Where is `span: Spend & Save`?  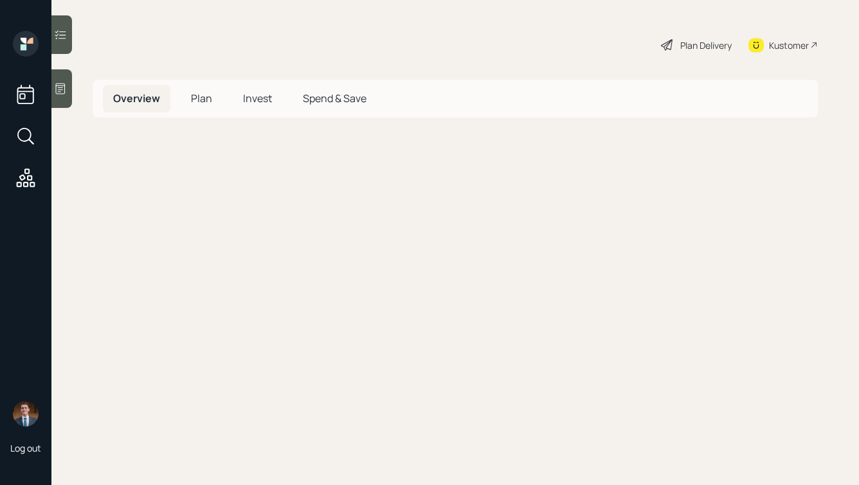
span: Spend & Save is located at coordinates (334, 98).